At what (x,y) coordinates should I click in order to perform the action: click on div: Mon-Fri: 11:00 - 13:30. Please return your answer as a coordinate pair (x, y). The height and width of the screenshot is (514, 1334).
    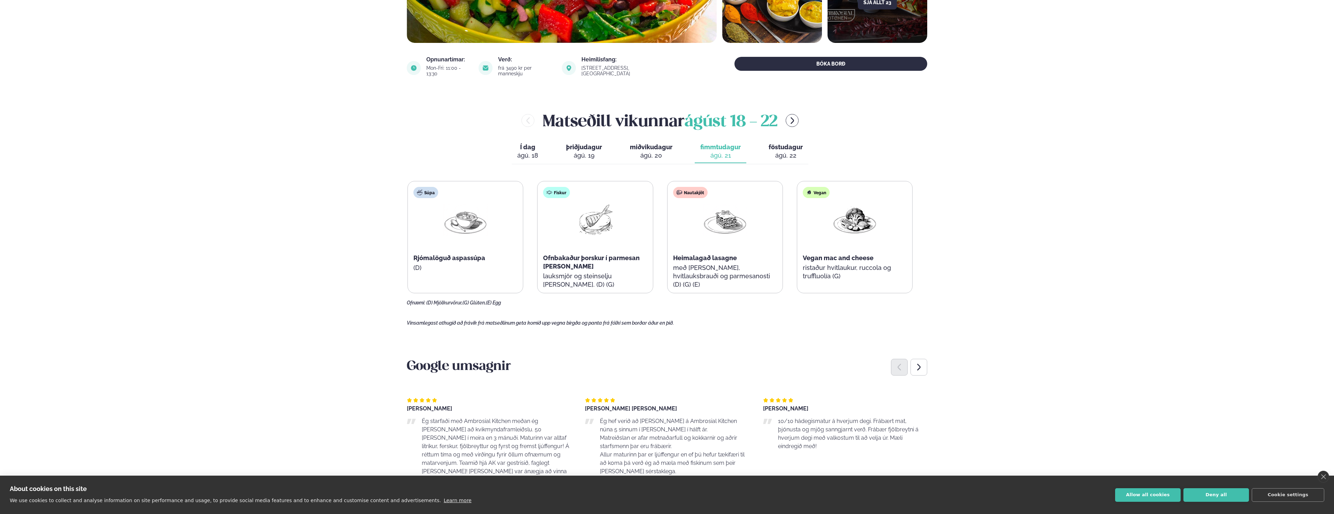
    Looking at the image, I should click on (448, 71).